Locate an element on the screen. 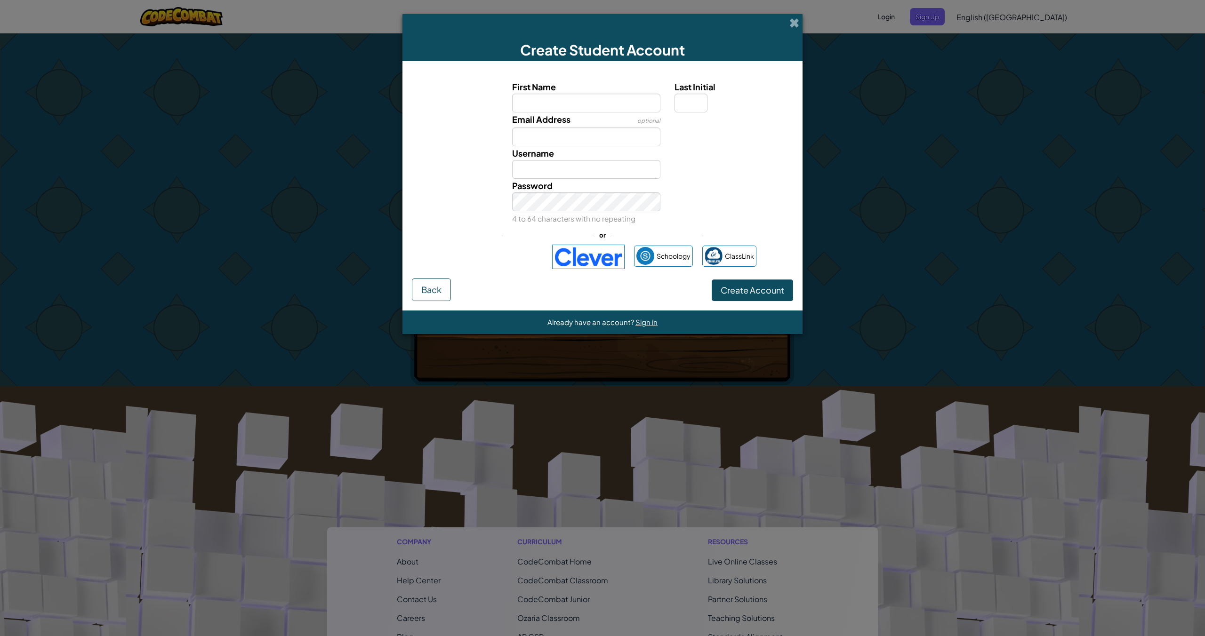  span: ClassLink is located at coordinates (739, 256).